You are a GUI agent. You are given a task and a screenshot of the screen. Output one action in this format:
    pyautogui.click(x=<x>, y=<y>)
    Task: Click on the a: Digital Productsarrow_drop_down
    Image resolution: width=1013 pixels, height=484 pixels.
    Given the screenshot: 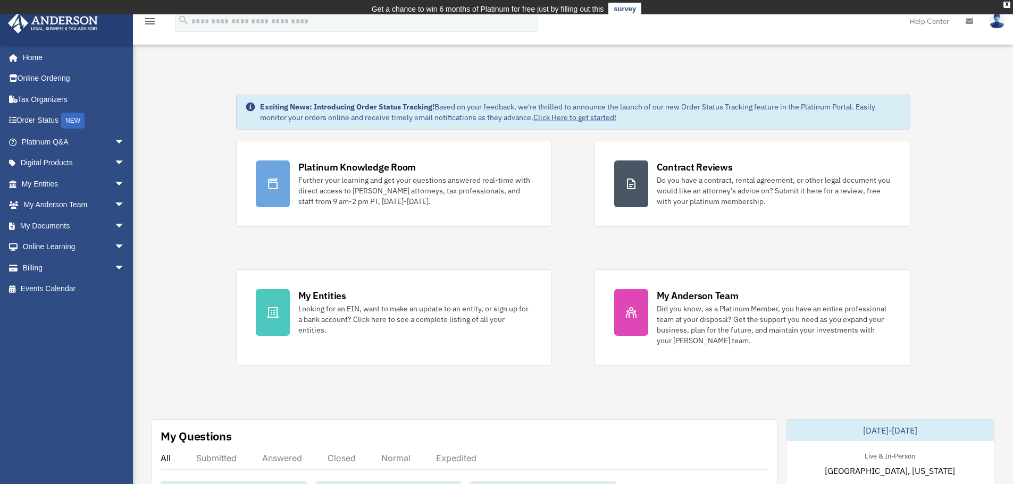 What is the action you would take?
    pyautogui.click(x=74, y=163)
    